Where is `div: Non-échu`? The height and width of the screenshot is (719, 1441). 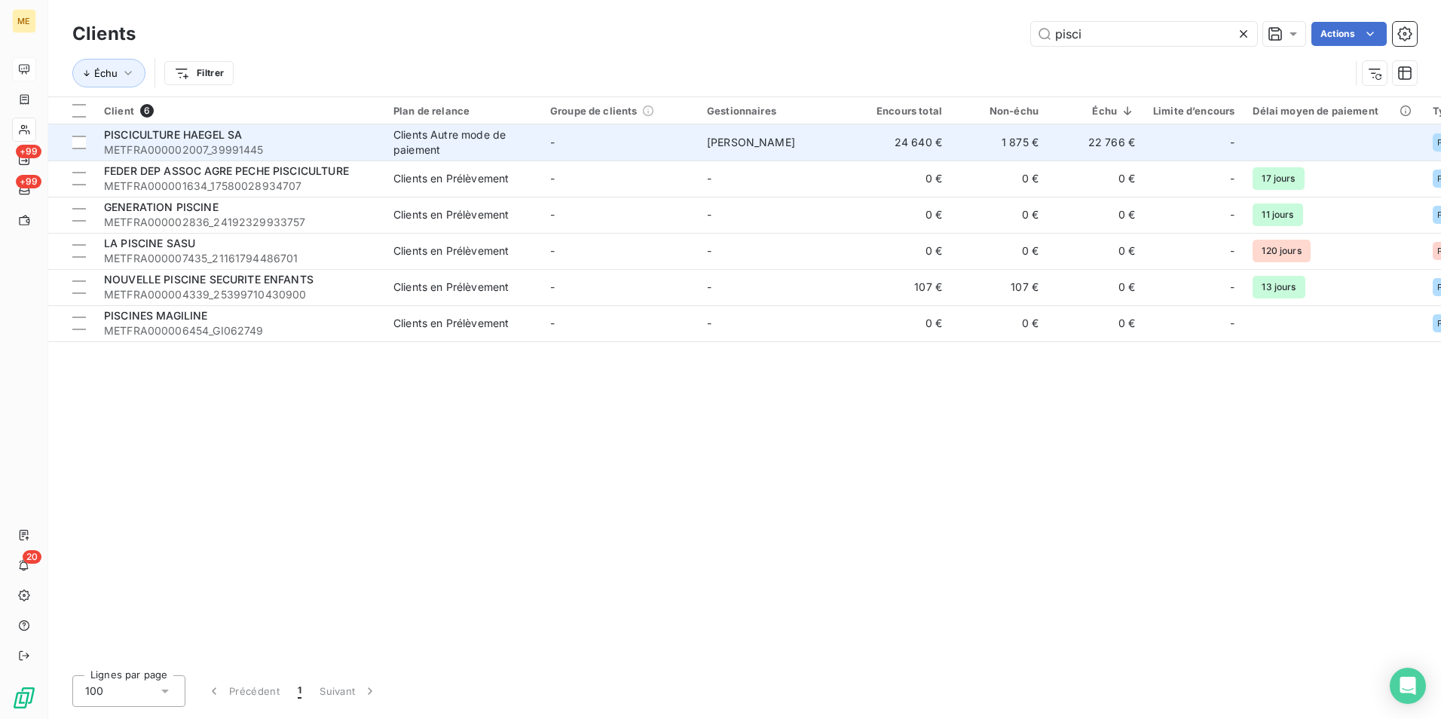
div: Non-échu is located at coordinates (999, 111).